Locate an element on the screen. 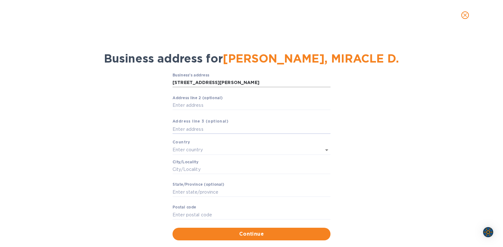  span: Business address for is located at coordinates (252, 58).